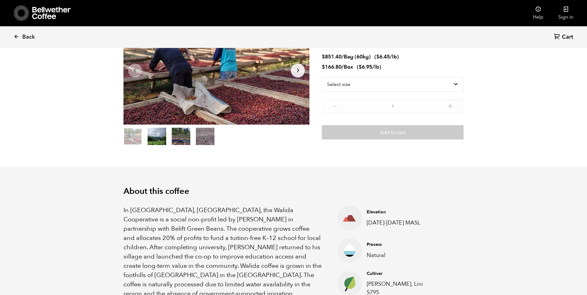 The height and width of the screenshot is (295, 587). Describe the element at coordinates (332, 57) in the screenshot. I see `bdi: 851.40` at that location.